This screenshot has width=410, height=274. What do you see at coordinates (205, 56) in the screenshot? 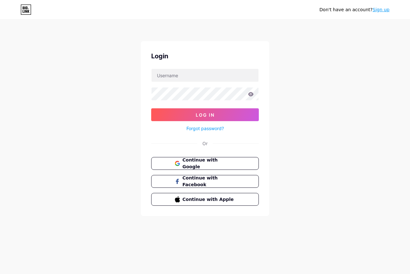
I see `div: Login` at bounding box center [205, 56].